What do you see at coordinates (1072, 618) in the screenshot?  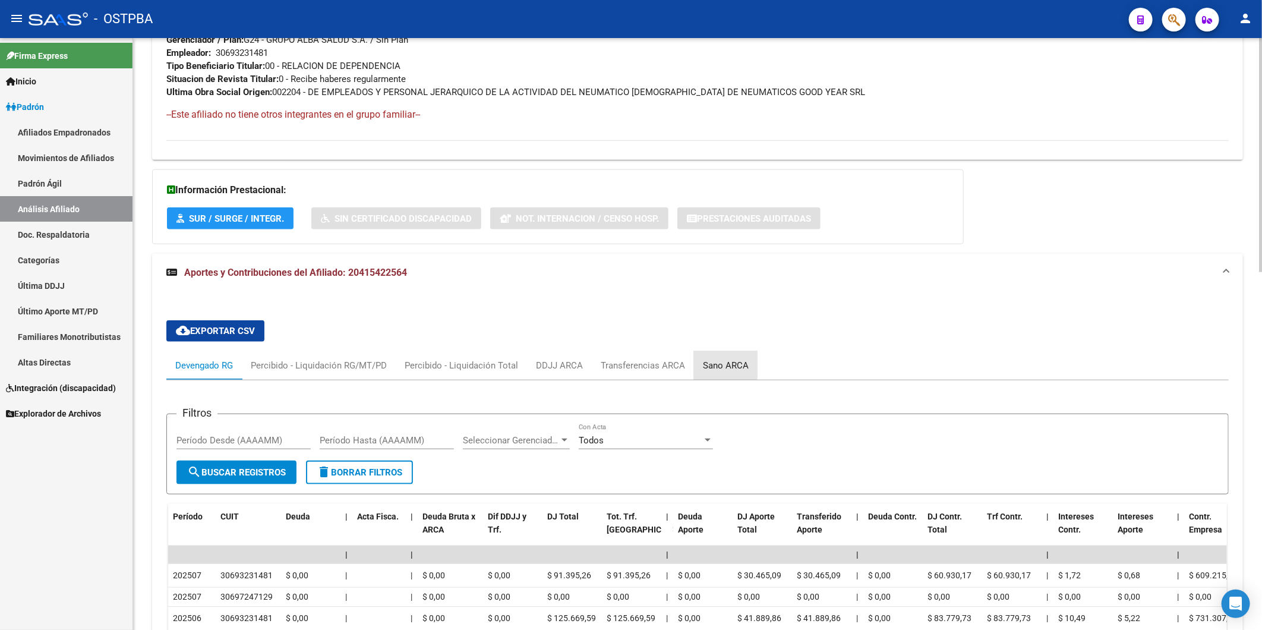 I see `span: $ 10,49` at bounding box center [1072, 618].